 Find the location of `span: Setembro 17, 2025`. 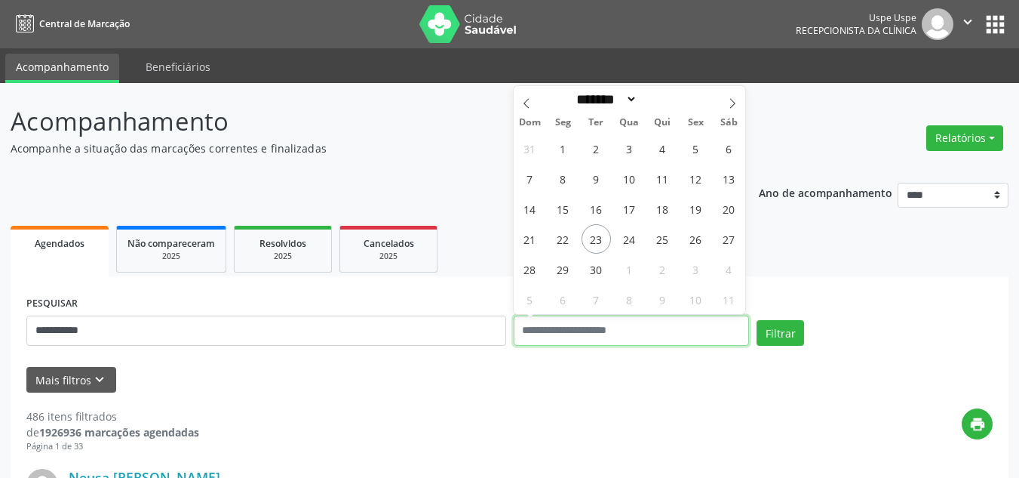

span: Setembro 17, 2025 is located at coordinates (629, 208).